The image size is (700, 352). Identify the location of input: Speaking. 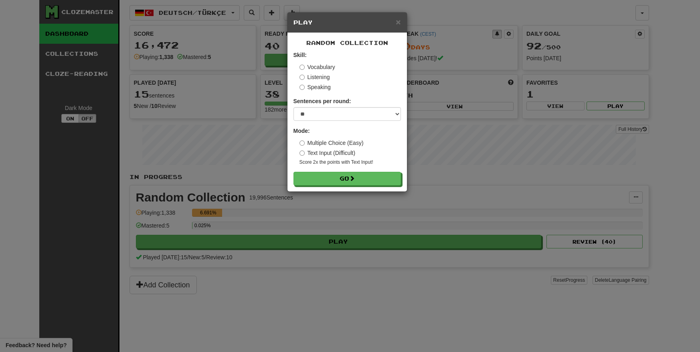
(302, 87).